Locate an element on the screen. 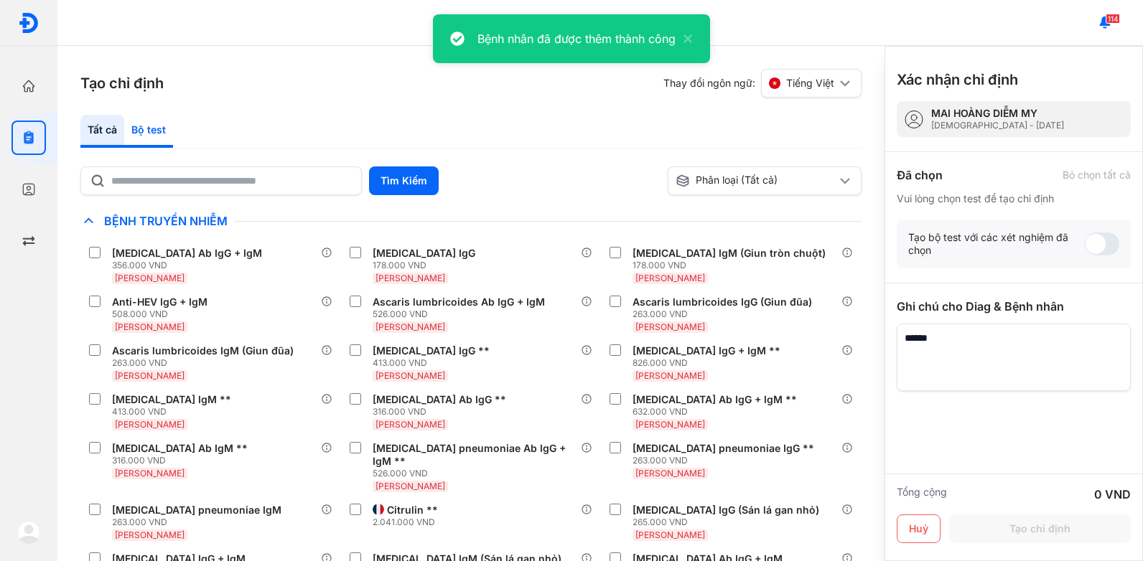  div: 508.000 VND is located at coordinates (162, 314).